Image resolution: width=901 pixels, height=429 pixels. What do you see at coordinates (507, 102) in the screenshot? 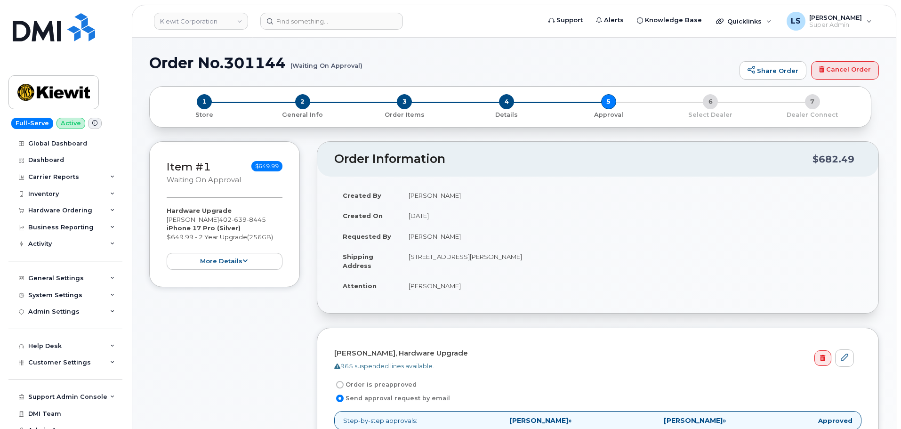
I see `span: 4` at bounding box center [507, 102].